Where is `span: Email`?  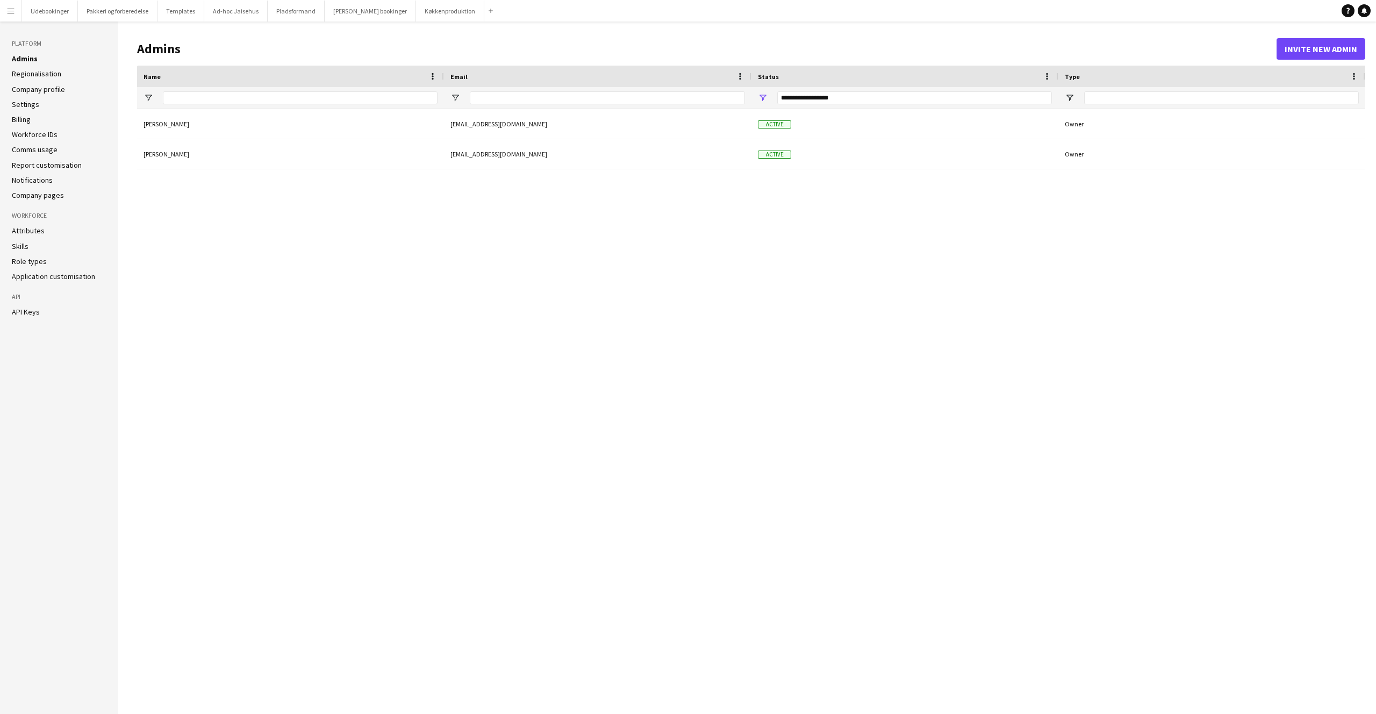 span: Email is located at coordinates (459, 76).